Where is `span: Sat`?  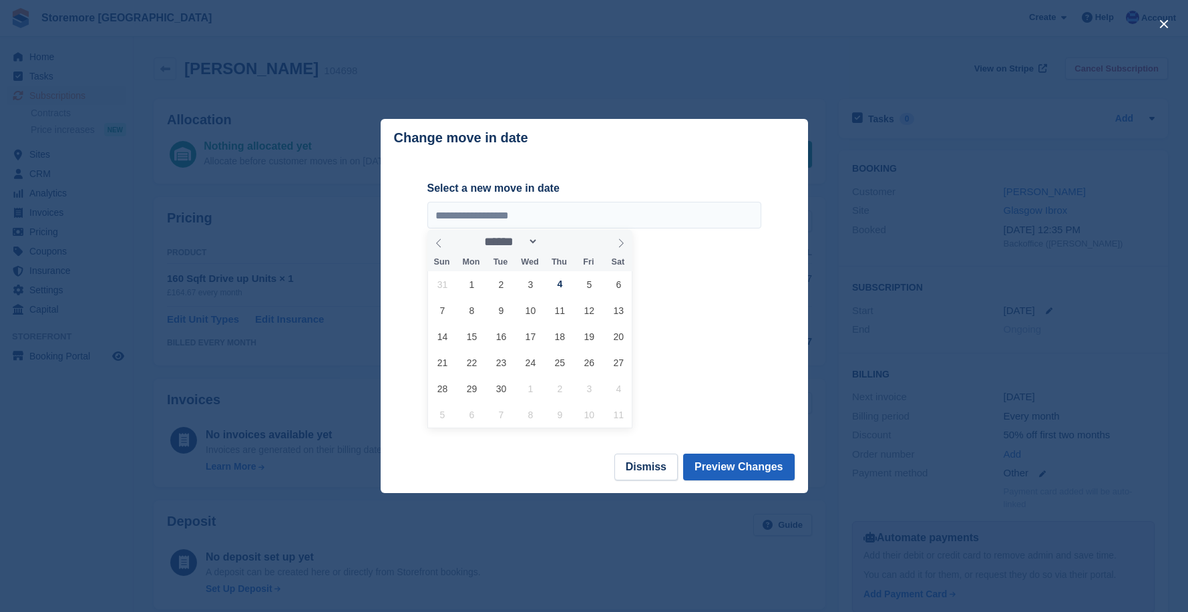
span: Sat is located at coordinates (618, 262).